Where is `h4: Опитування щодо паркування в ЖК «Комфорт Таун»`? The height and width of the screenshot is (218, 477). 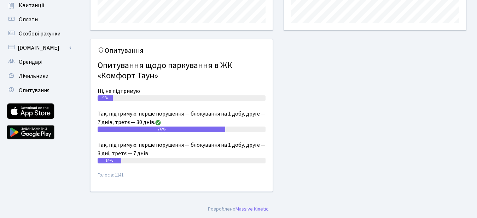 h4: Опитування щодо паркування в ЖК «Комфорт Таун» is located at coordinates (181, 71).